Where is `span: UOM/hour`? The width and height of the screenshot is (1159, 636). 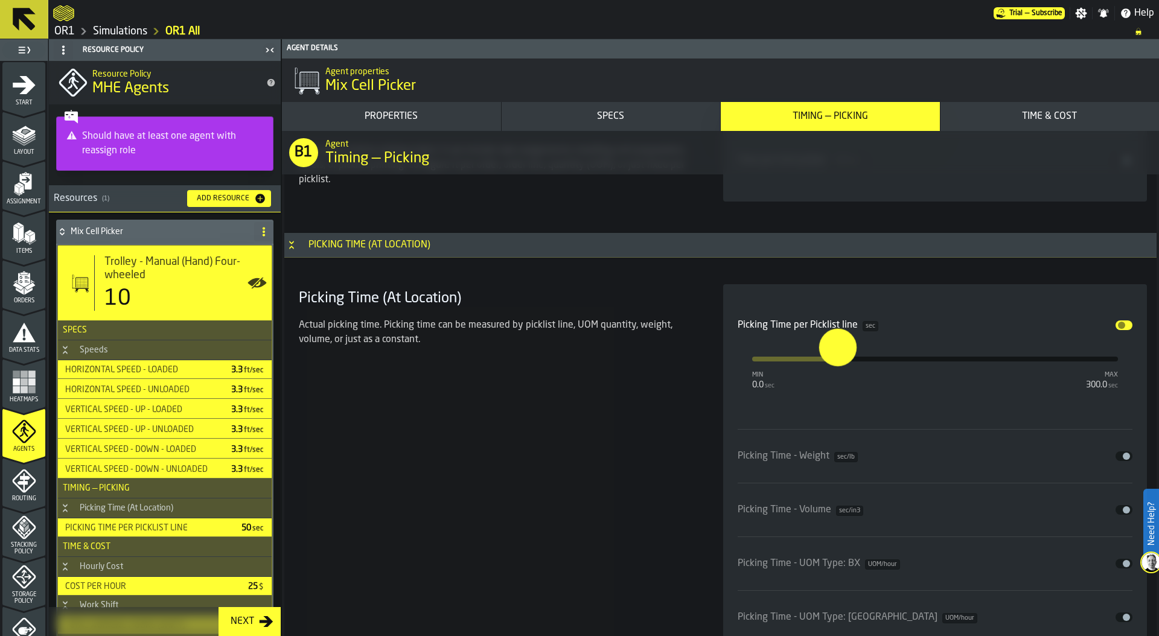 span: UOM/hour is located at coordinates (883, 565).